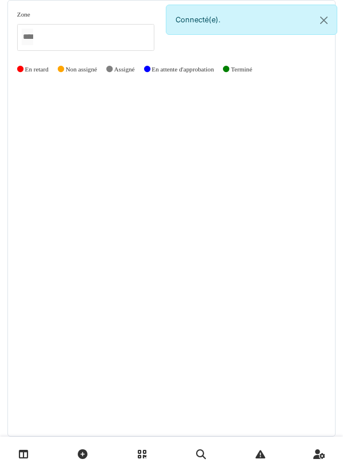  I want to click on label: Assigné, so click(125, 69).